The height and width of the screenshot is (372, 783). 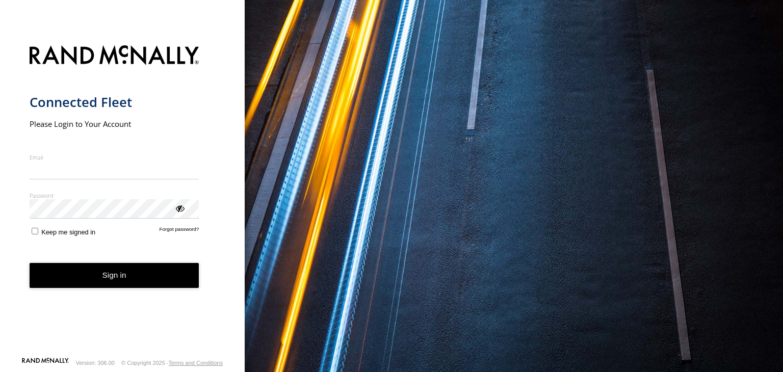 I want to click on input: Keep me signed in, so click(x=35, y=231).